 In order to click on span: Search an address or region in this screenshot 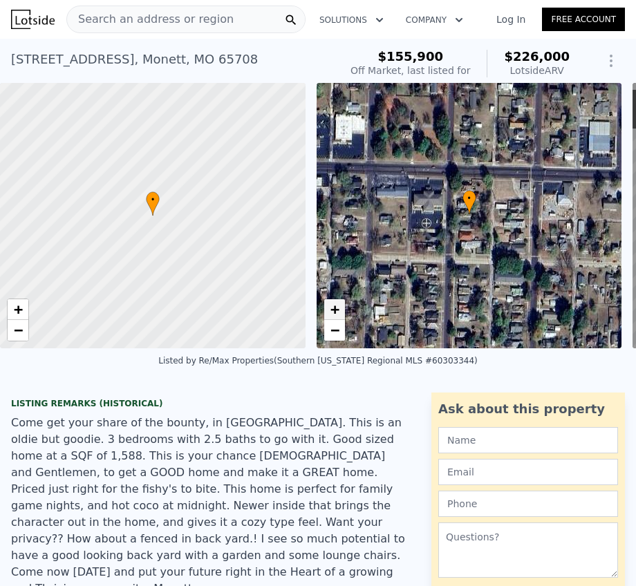, I will do `click(150, 19)`.